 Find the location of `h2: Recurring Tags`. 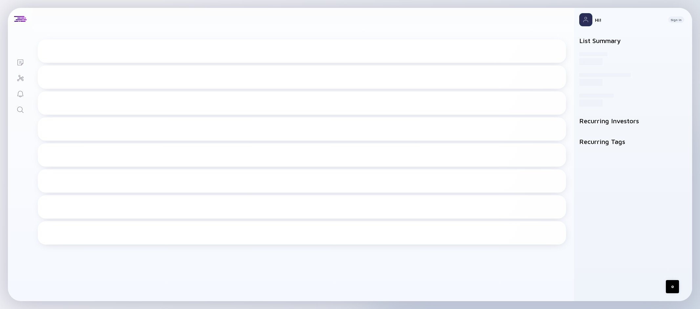

h2: Recurring Tags is located at coordinates (633, 141).